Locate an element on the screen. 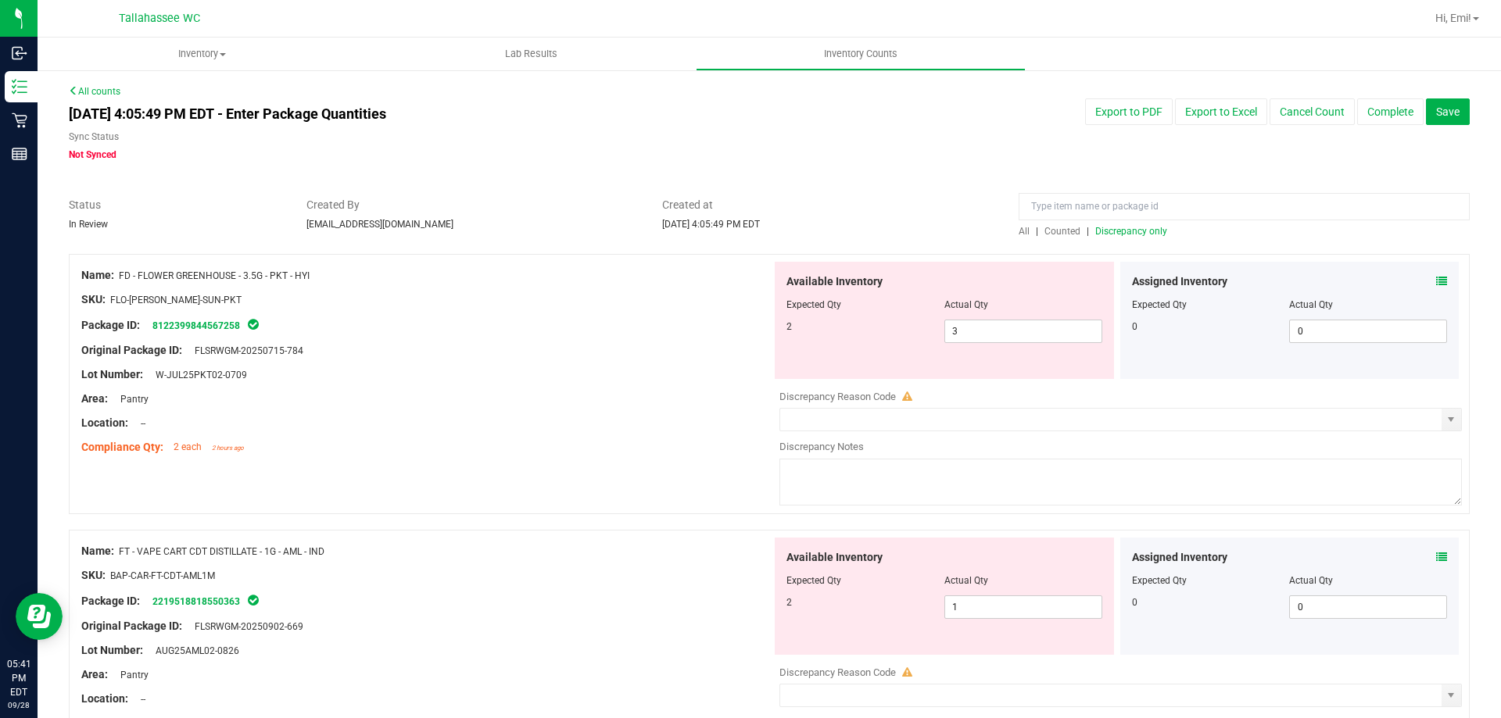 This screenshot has width=1501, height=718. span: FT - VAPE CART CDT DISTILLATE - 1G - AML - IND is located at coordinates (221, 552).